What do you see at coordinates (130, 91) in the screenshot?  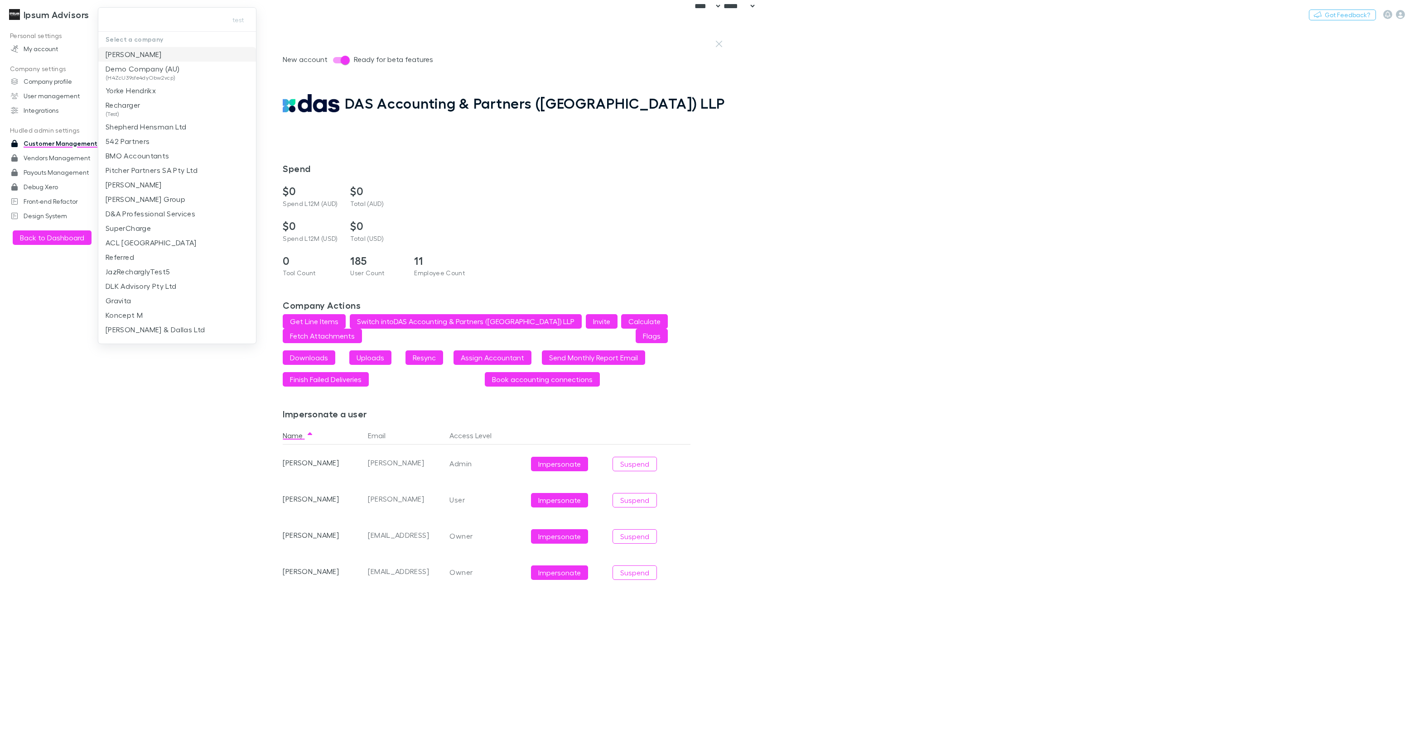 I see `p: Yorke Hendrikx` at bounding box center [130, 91].